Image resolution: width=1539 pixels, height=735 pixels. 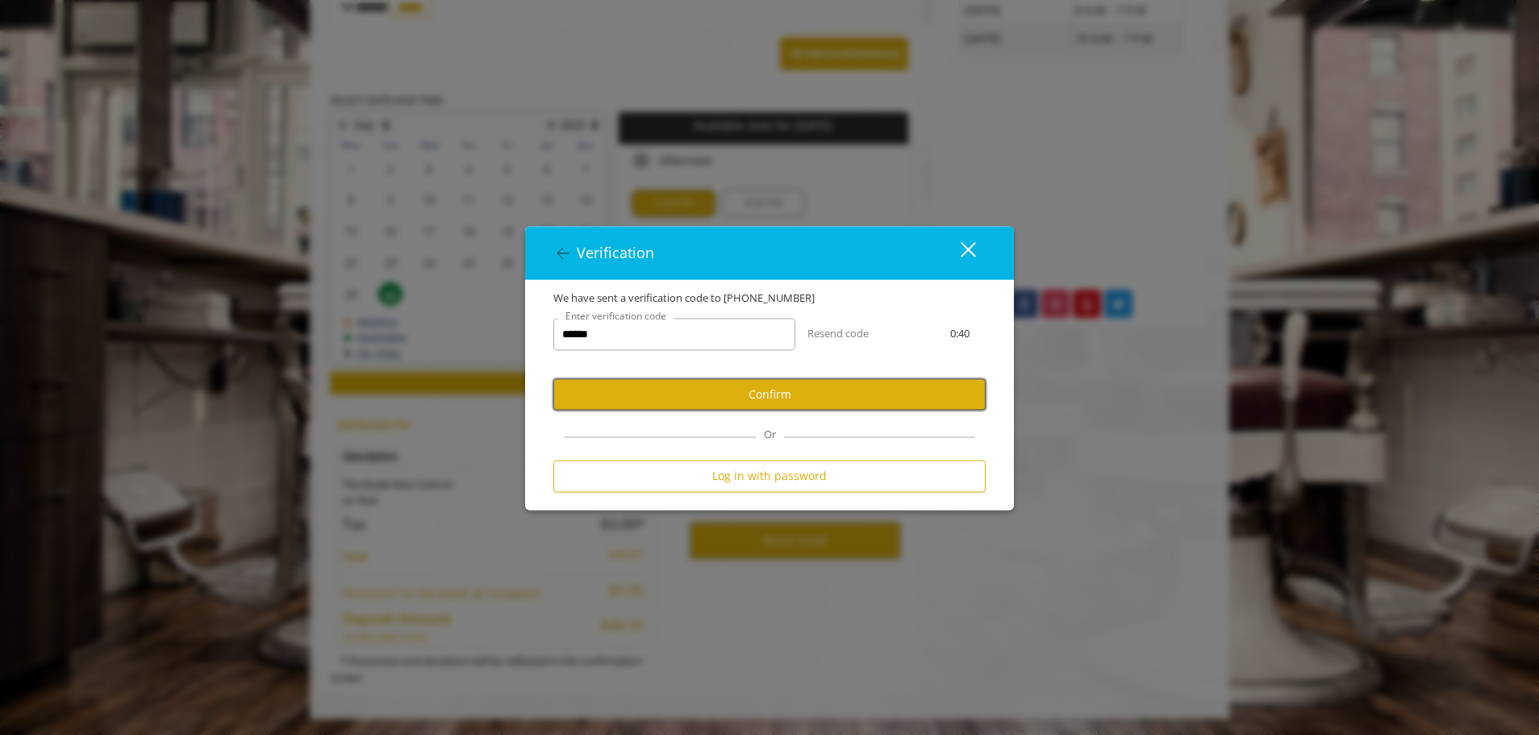 What do you see at coordinates (770, 435) in the screenshot?
I see `span: Or` at bounding box center [770, 435].